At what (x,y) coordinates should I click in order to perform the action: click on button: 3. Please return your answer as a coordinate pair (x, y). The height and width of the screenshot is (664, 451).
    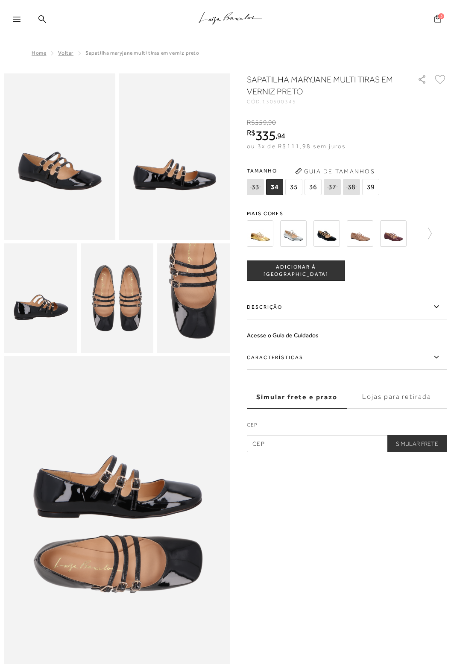
    Looking at the image, I should click on (437, 20).